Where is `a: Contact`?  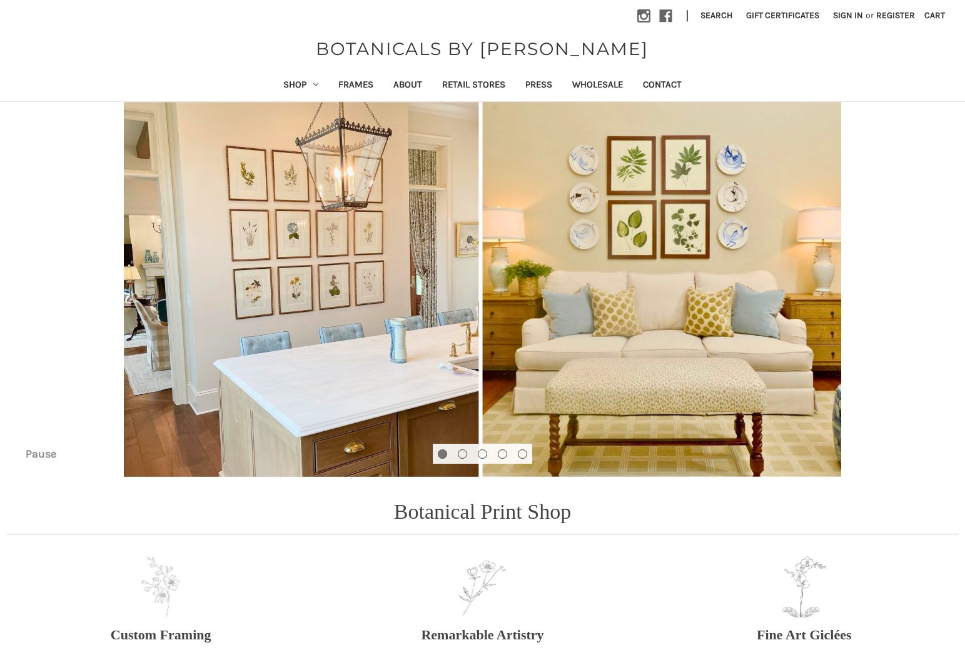 a: Contact is located at coordinates (662, 86).